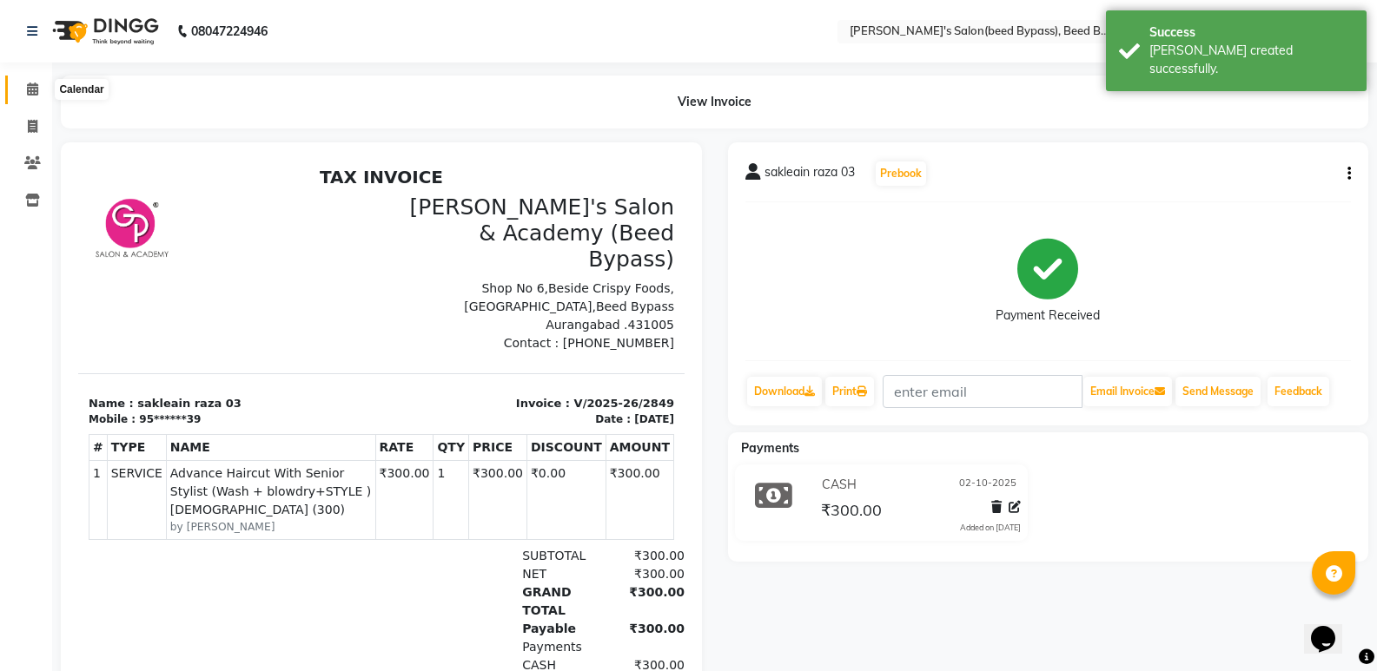 This screenshot has width=1377, height=671. I want to click on div: Payment Received, so click(1048, 315).